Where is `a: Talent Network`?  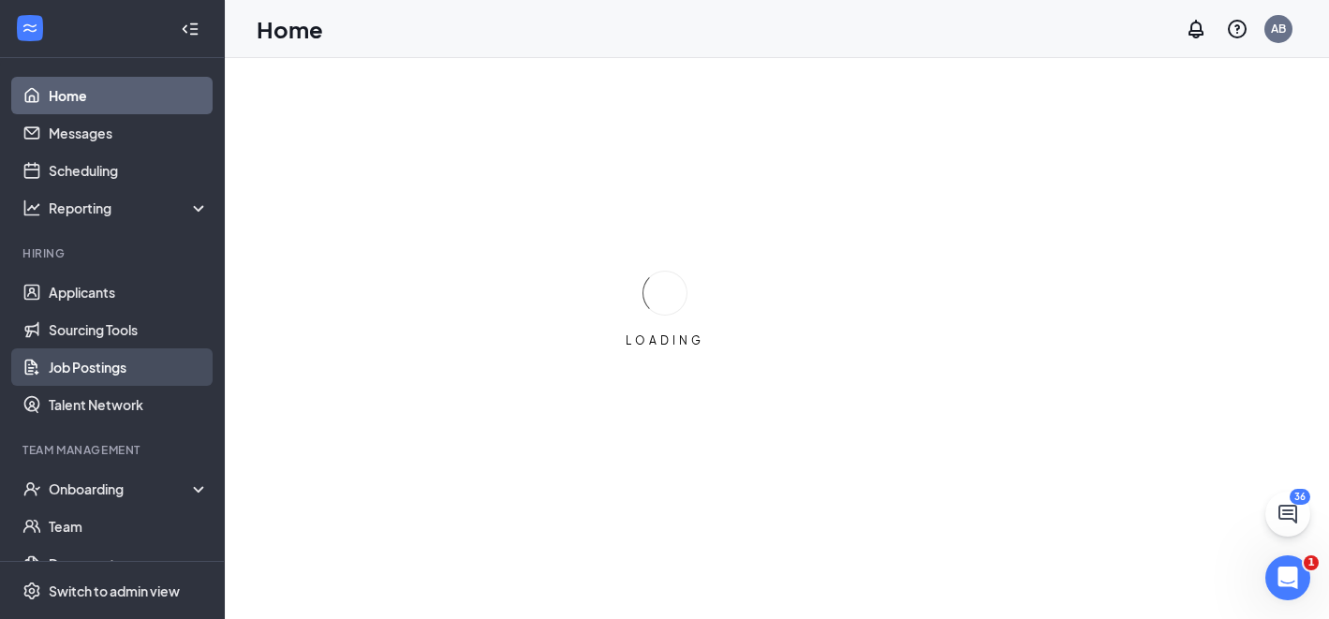
a: Talent Network is located at coordinates (128, 405).